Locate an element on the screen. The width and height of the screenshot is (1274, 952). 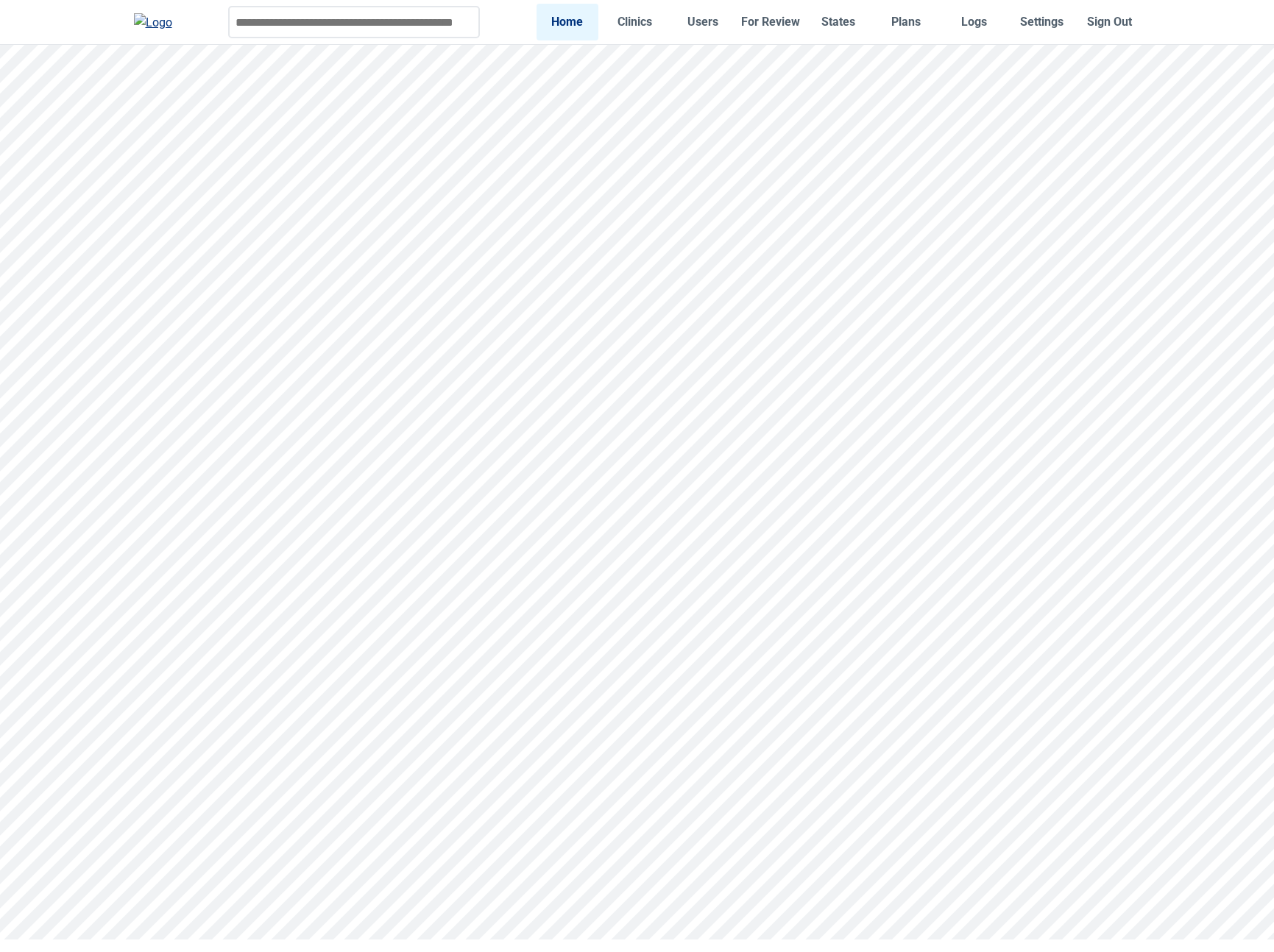
a: Settings is located at coordinates (1042, 21).